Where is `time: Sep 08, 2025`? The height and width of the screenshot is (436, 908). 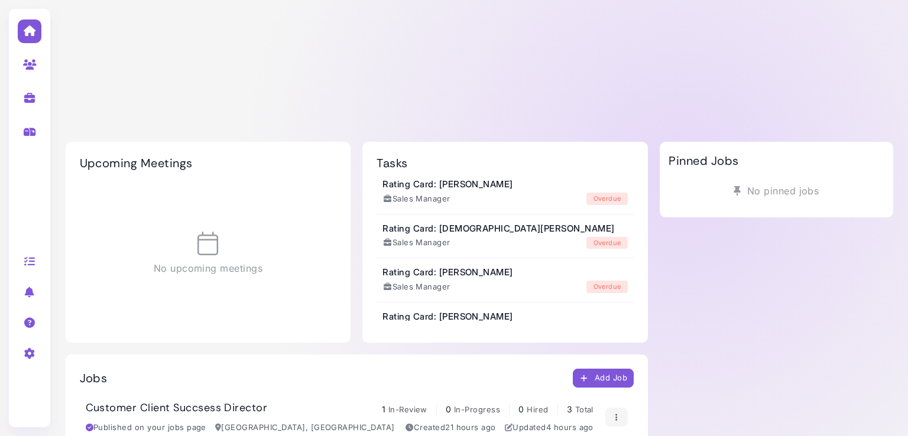 time: Sep 08, 2025 is located at coordinates (470, 427).